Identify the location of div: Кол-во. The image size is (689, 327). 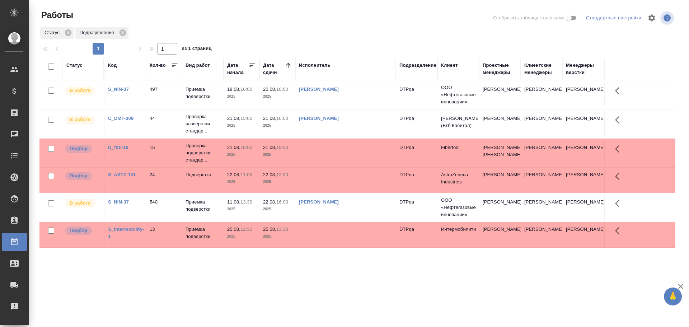
(158, 65).